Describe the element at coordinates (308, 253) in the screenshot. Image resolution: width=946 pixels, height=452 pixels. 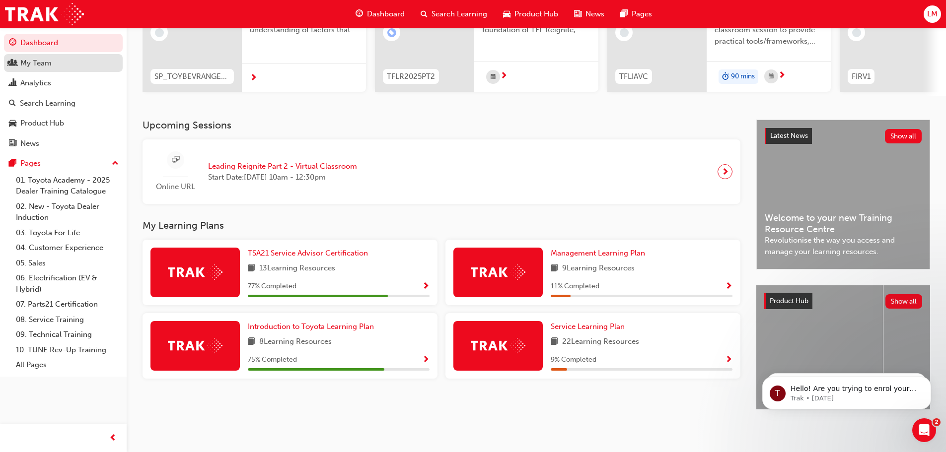
I see `span: TSA21 Service Advisor Certification` at that location.